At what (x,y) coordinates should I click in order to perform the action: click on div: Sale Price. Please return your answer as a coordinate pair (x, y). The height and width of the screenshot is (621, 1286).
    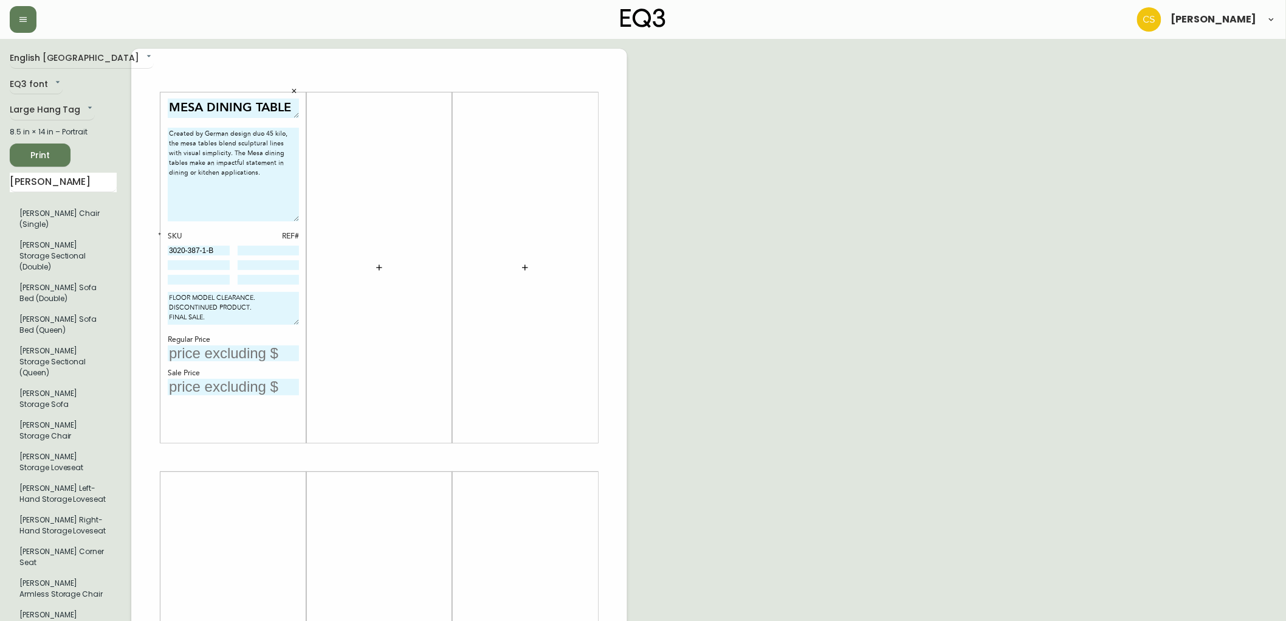
    Looking at the image, I should click on (233, 373).